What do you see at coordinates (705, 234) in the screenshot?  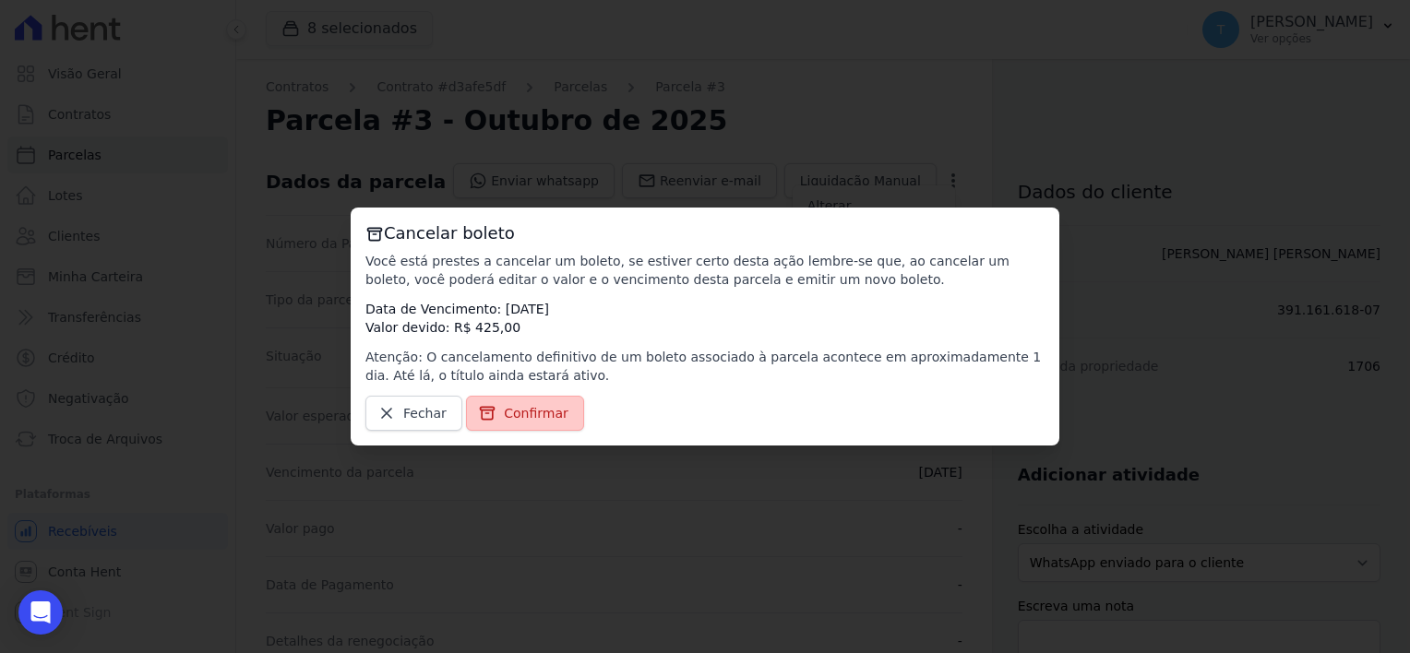 I see `h3: Cancelar boleto` at bounding box center [705, 234].